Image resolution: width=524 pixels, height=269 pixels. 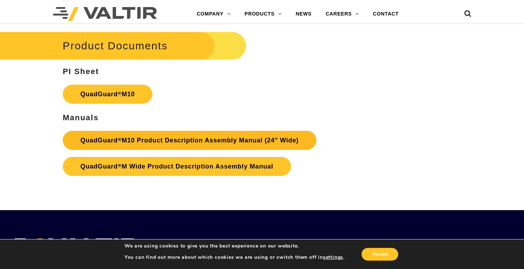 I want to click on h2: MEDIA CENTER, so click(x=300, y=241).